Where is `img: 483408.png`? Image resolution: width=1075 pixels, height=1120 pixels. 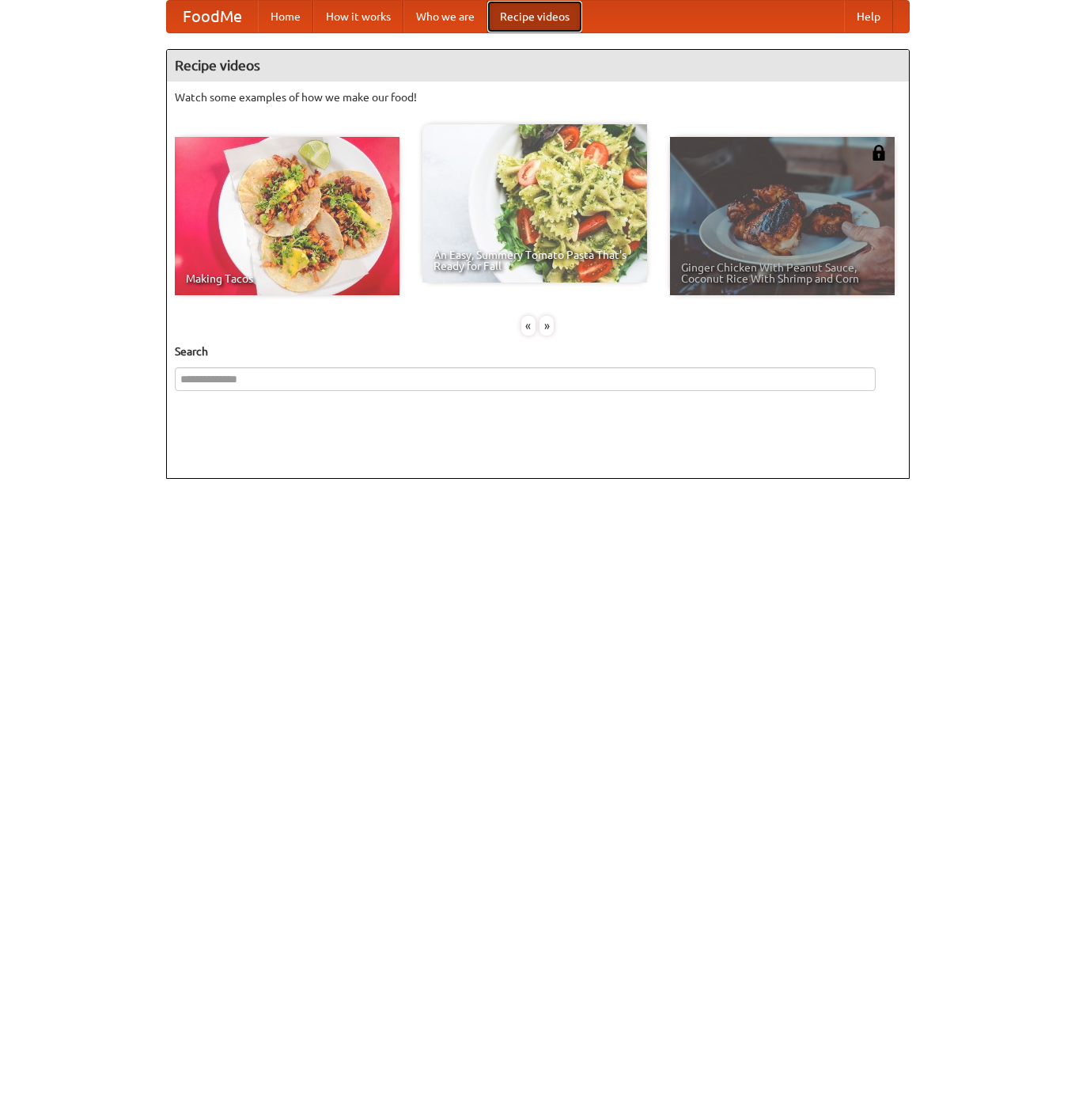 img: 483408.png is located at coordinates (879, 153).